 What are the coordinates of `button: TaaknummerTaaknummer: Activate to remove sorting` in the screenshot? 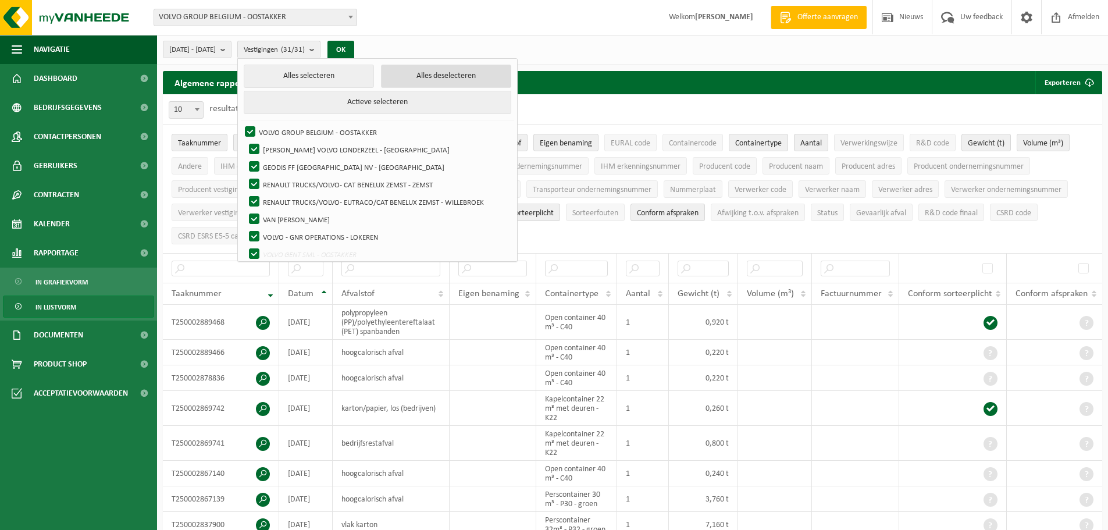 It's located at (200, 143).